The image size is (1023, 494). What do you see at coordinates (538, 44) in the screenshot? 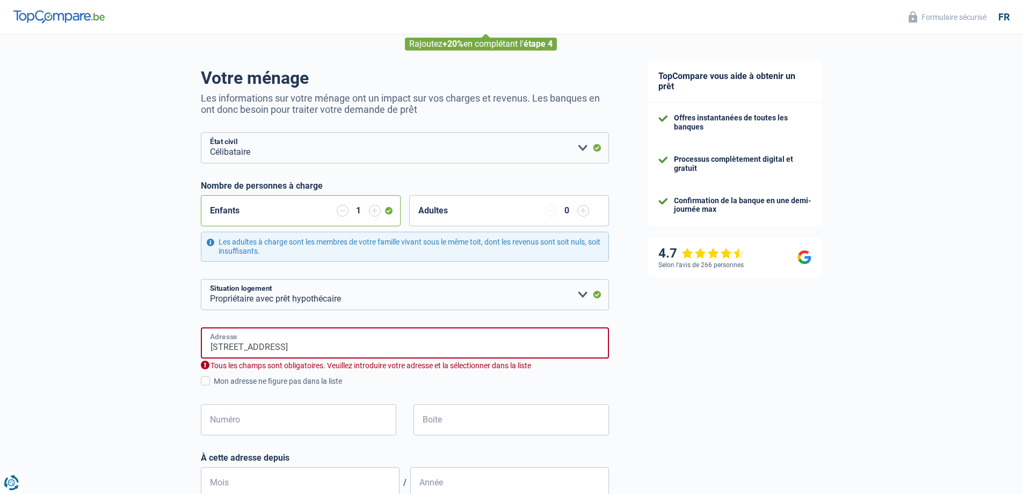
I see `span: étape 4` at bounding box center [538, 44].